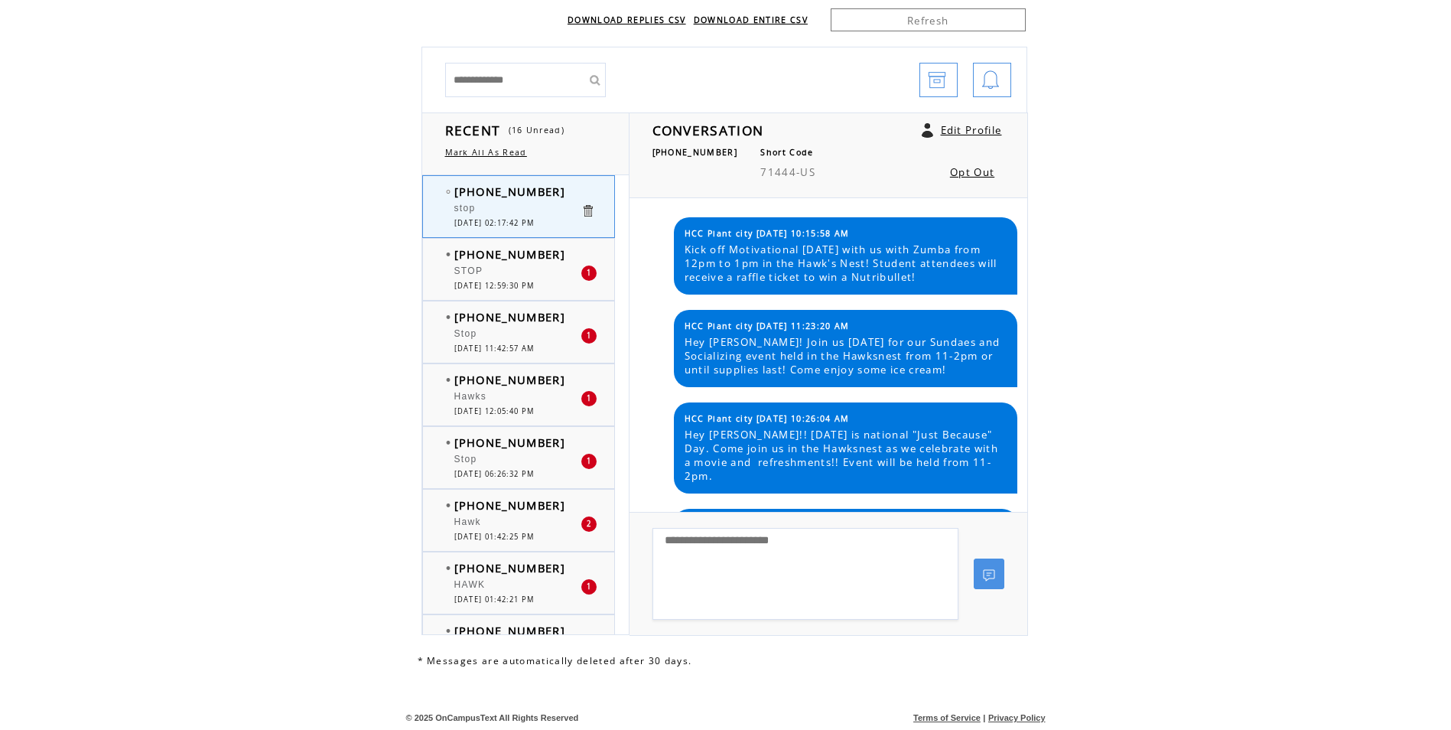 The height and width of the screenshot is (730, 1451). What do you see at coordinates (589, 524) in the screenshot?
I see `div: 2` at bounding box center [589, 524].